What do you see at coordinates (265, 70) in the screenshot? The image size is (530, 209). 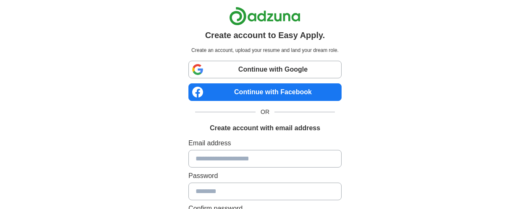 I see `a: Continue with Google` at bounding box center [265, 70].